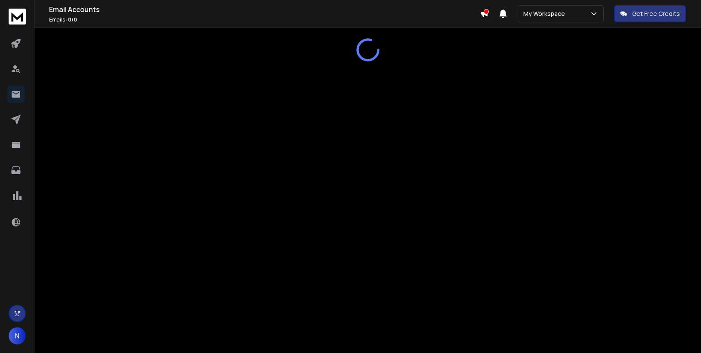 This screenshot has width=701, height=353. Describe the element at coordinates (72, 19) in the screenshot. I see `span: 0 / 0` at that location.